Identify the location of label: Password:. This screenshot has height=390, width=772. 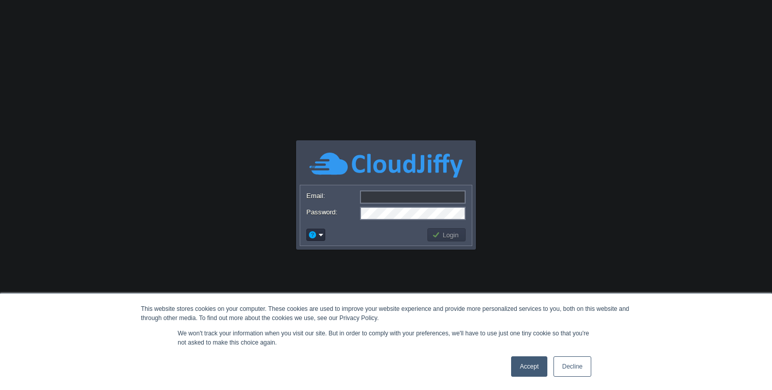
(333, 212).